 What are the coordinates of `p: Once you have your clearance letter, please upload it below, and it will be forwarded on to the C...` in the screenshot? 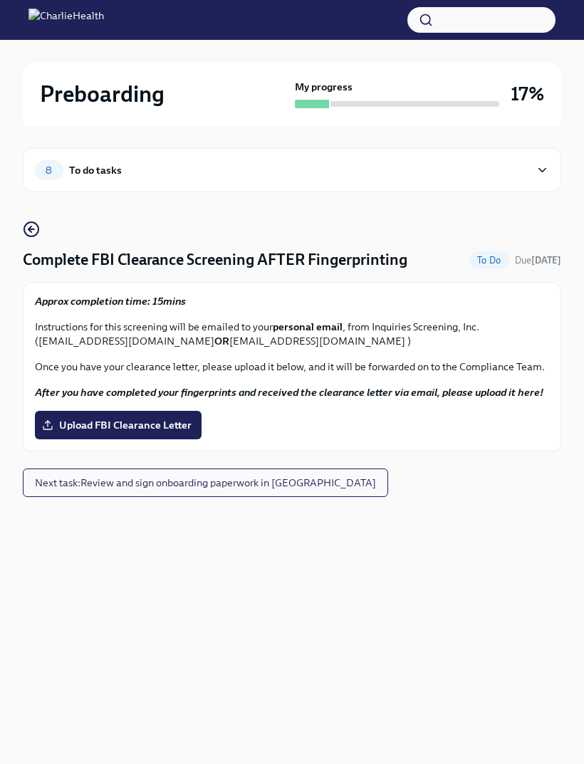 It's located at (292, 367).